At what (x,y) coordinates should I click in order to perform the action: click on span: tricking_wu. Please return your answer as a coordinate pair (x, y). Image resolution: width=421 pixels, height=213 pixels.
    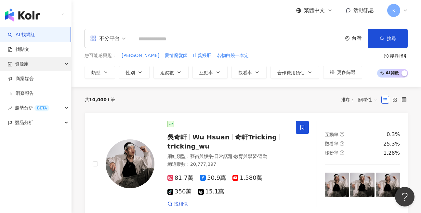
    Looking at the image, I should click on (189, 146).